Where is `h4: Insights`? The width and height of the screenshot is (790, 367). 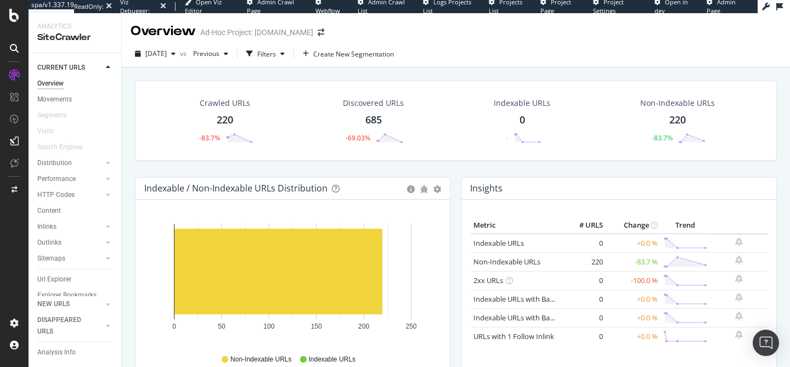
h4: Insights is located at coordinates (486, 188).